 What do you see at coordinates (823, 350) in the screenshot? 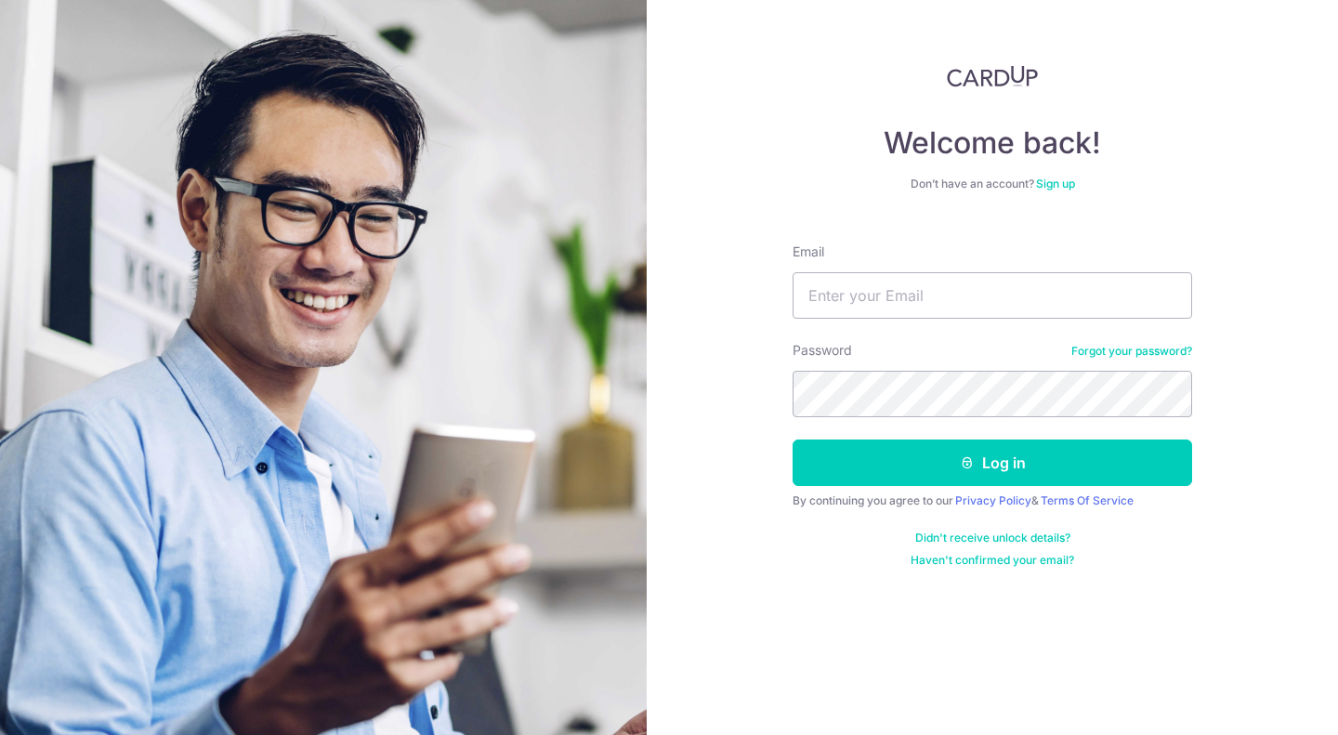
I see `label: Password` at bounding box center [823, 350].